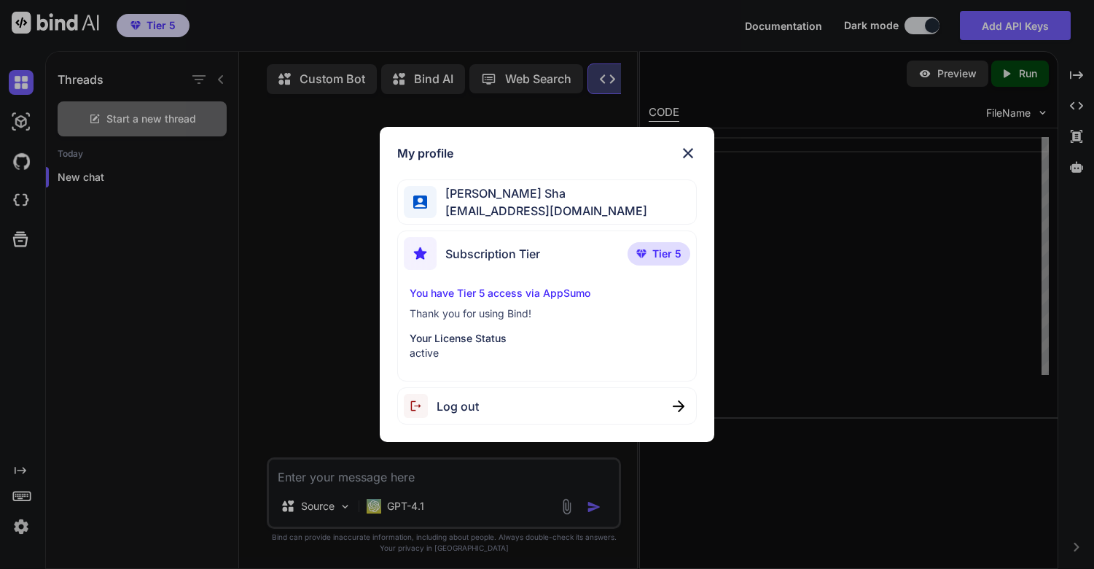 This screenshot has height=569, width=1094. Describe the element at coordinates (493, 254) in the screenshot. I see `span: Subscription Tier` at that location.